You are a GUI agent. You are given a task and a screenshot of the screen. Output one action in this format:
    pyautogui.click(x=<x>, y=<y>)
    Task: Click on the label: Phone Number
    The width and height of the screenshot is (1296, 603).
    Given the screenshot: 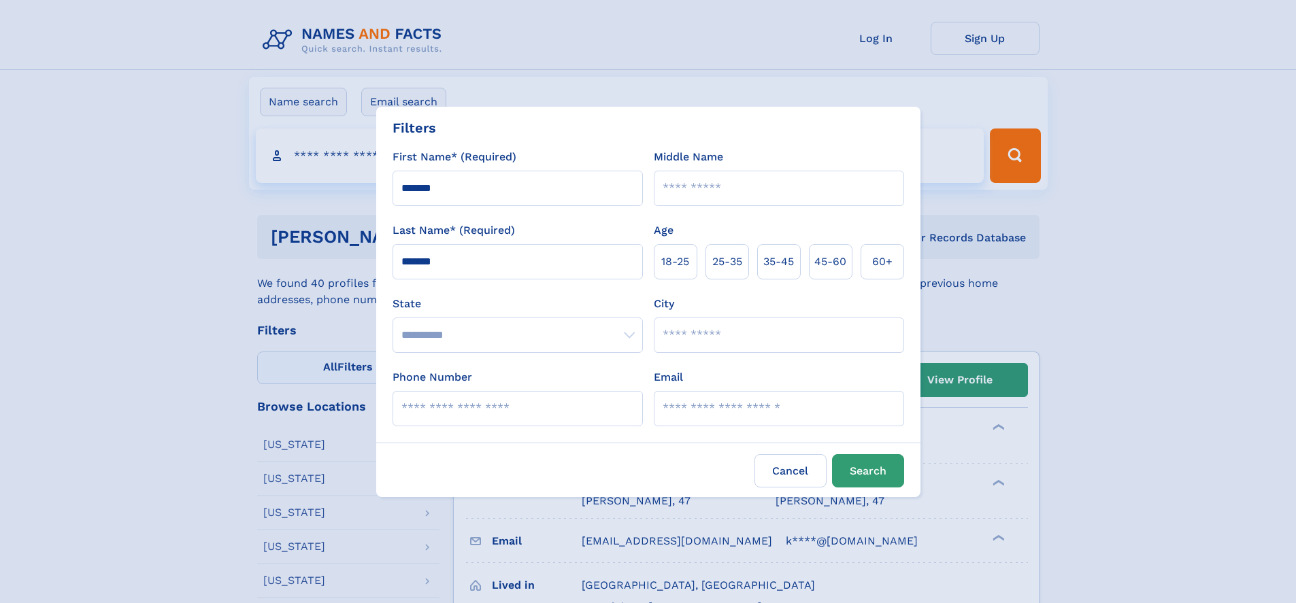 What is the action you would take?
    pyautogui.click(x=432, y=377)
    